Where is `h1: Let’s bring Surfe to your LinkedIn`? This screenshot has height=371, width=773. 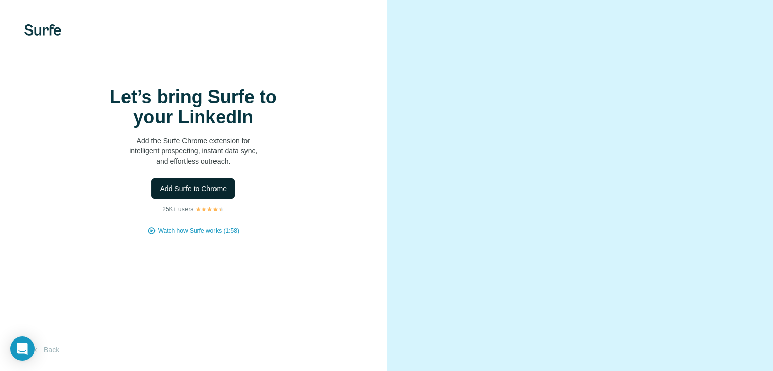
h1: Let’s bring Surfe to your LinkedIn is located at coordinates (193, 107).